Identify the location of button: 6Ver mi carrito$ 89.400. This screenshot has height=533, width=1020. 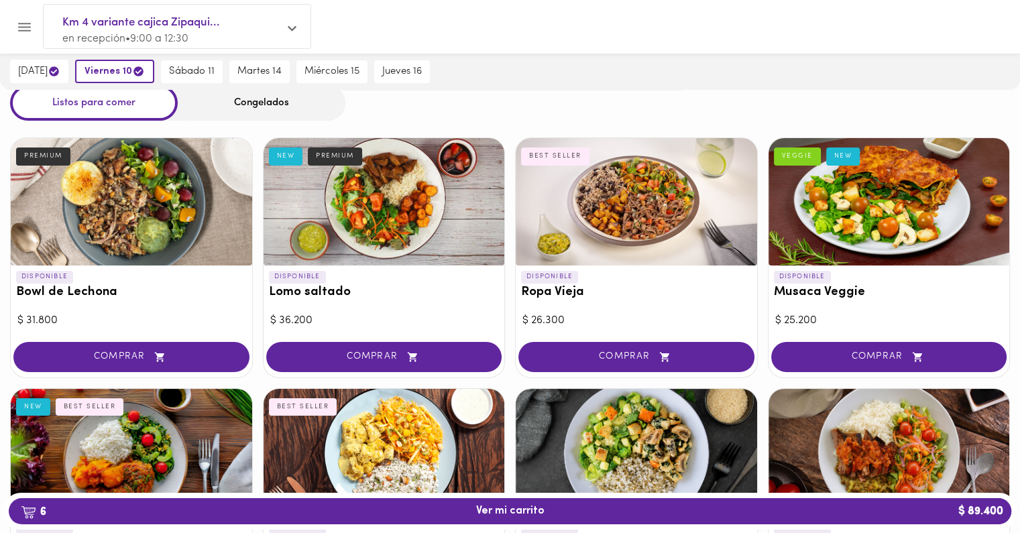
(509, 511).